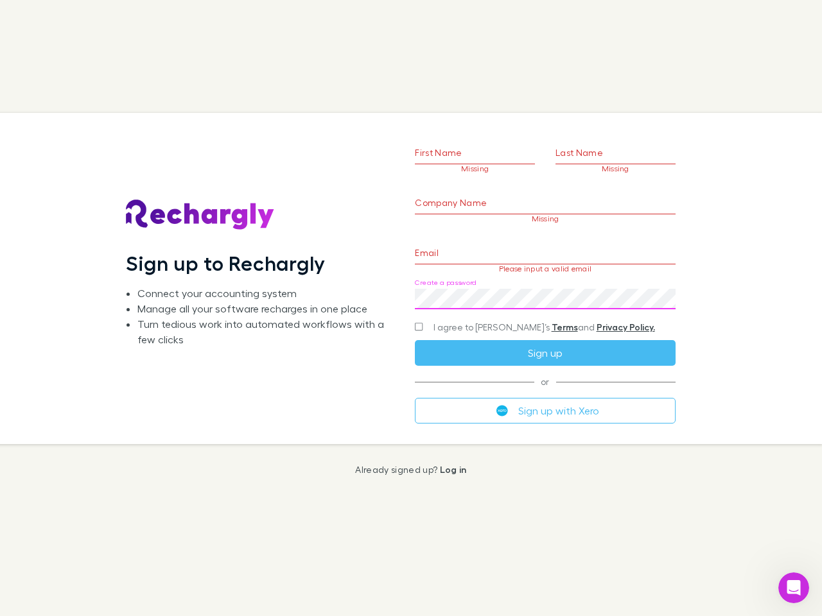 This screenshot has height=616, width=822. Describe the element at coordinates (544, 381) in the screenshot. I see `span: or` at that location.